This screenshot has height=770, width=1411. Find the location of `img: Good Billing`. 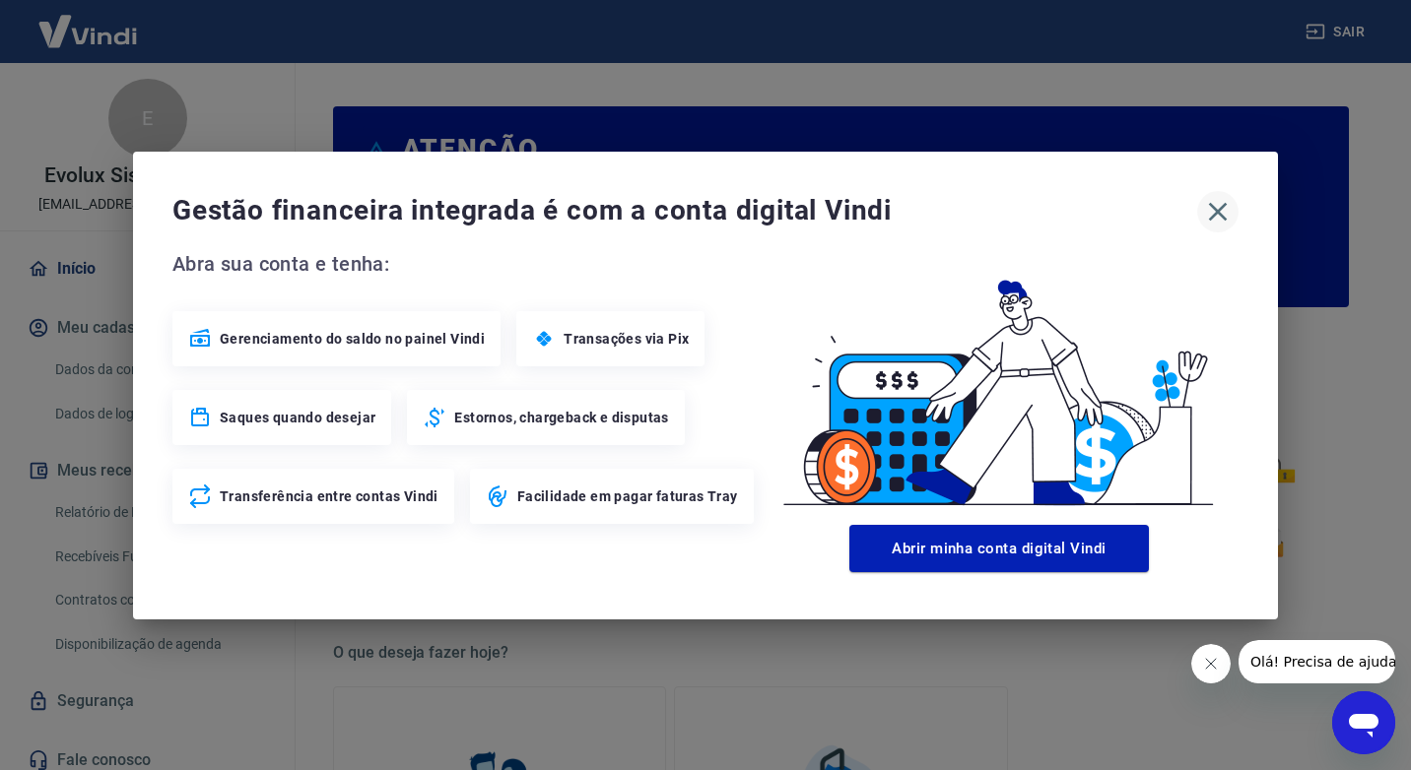

img: Good Billing is located at coordinates (999, 382).